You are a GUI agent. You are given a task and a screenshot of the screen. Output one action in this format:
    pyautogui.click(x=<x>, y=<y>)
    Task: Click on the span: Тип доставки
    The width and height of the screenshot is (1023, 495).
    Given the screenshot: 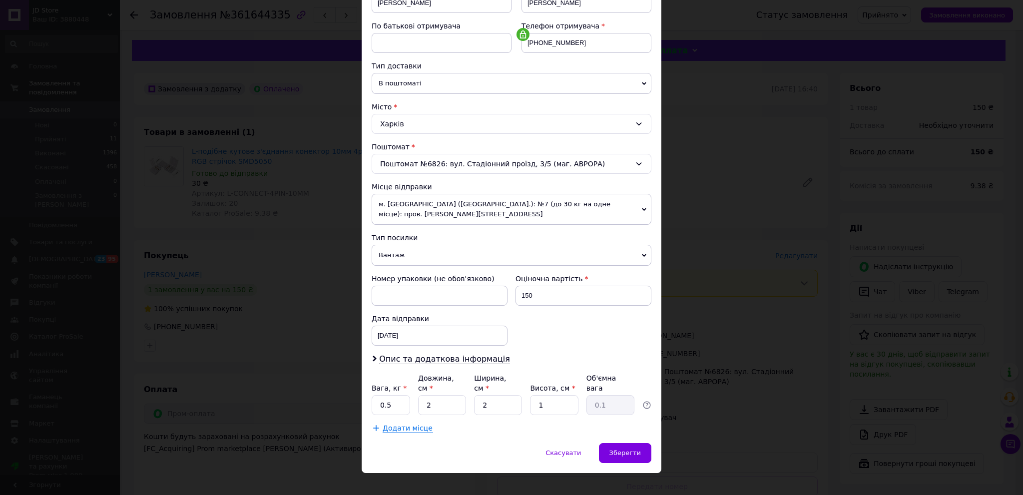 What is the action you would take?
    pyautogui.click(x=397, y=66)
    